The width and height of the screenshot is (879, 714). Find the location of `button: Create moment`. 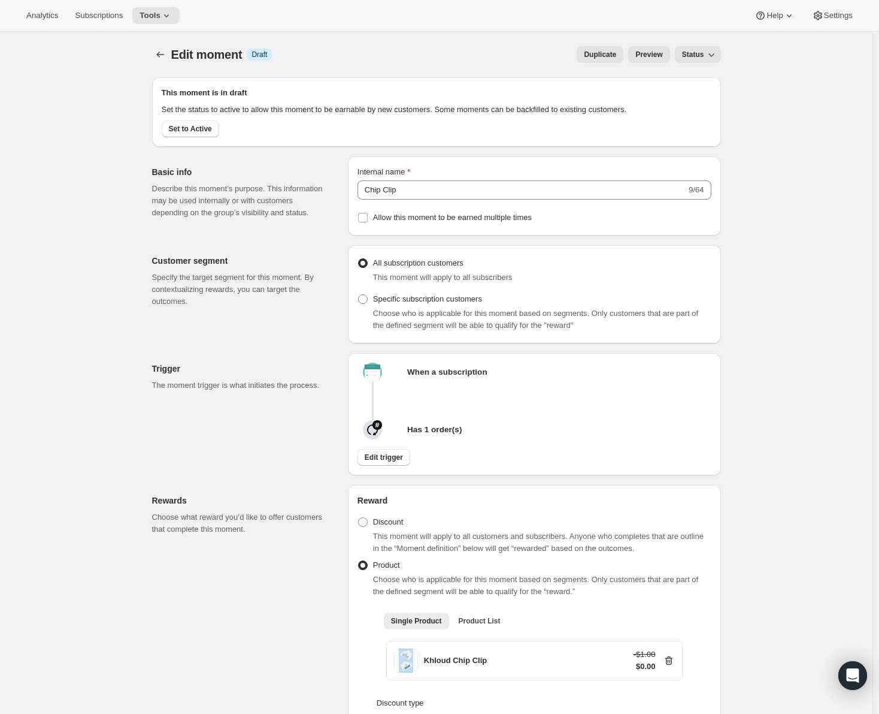

button: Create moment is located at coordinates (161, 55).